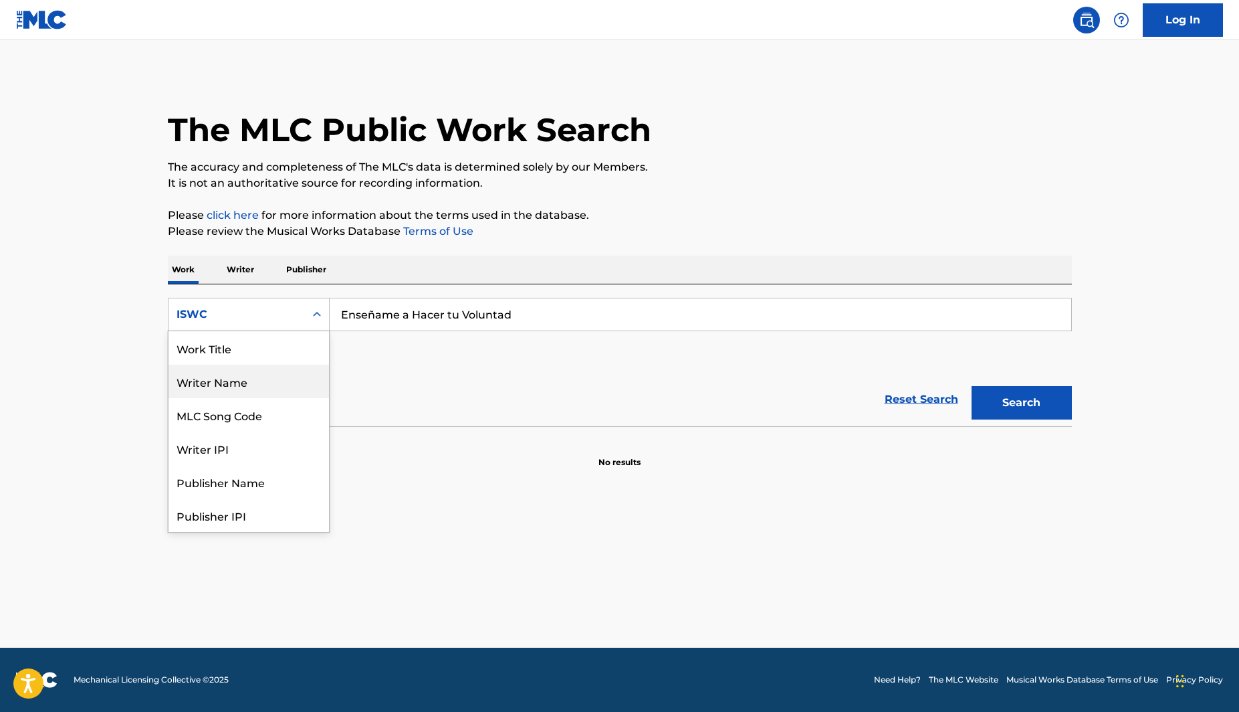 The width and height of the screenshot is (1239, 712). I want to click on h1: The MLC Public Work Search, so click(409, 130).